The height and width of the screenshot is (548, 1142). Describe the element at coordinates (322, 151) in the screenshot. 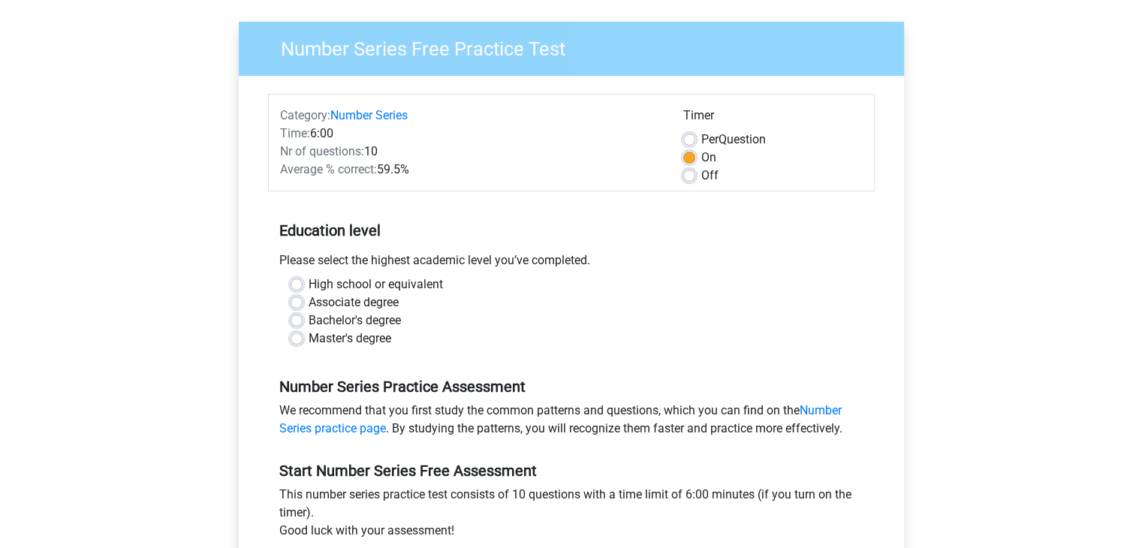

I see `span: Nr of questions:` at that location.